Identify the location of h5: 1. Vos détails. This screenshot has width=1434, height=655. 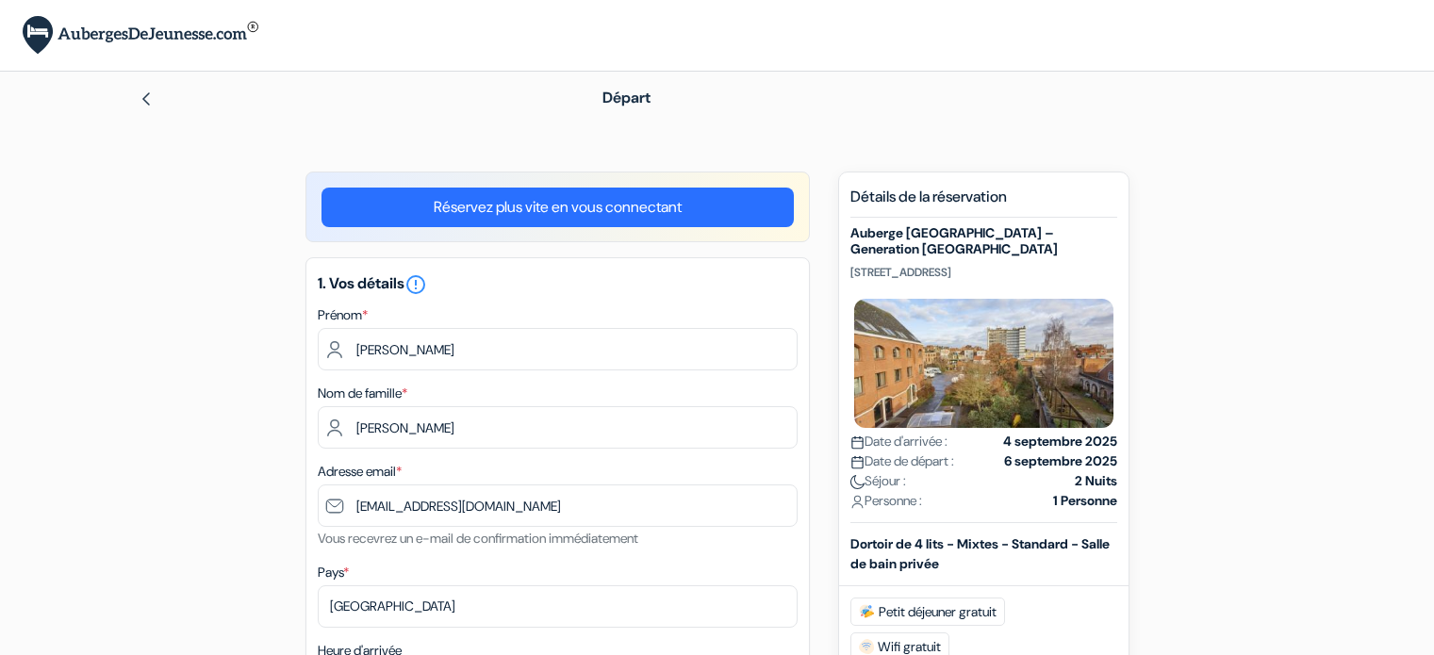
(557, 285).